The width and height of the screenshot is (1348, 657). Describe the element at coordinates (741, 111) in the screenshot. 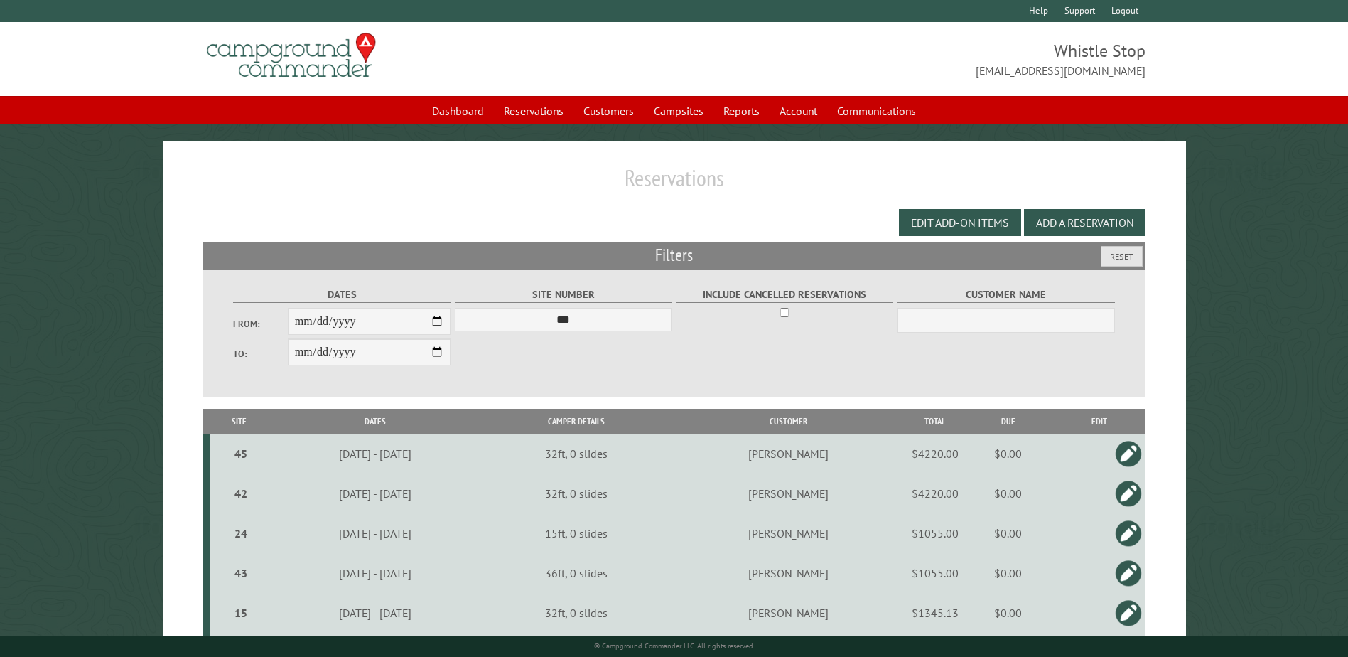

I see `a: Reports` at that location.